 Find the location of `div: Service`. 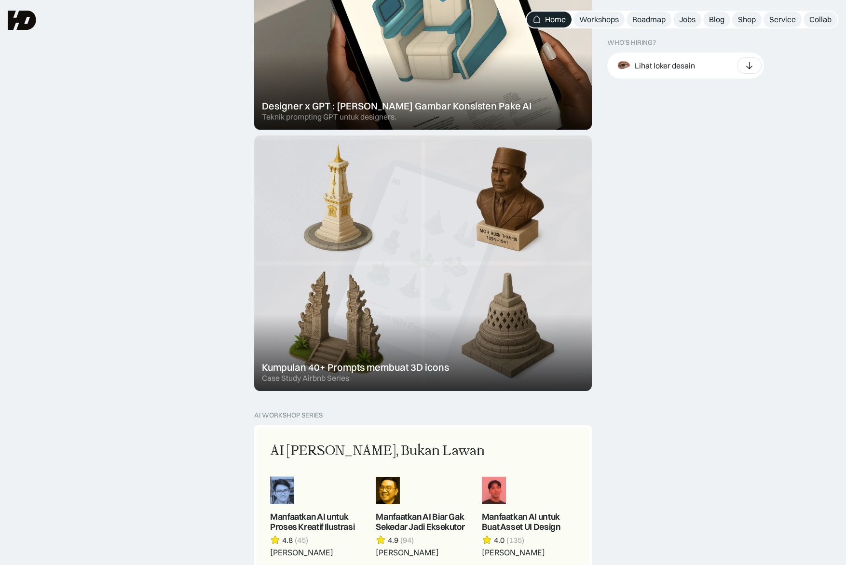

div: Service is located at coordinates (782, 19).